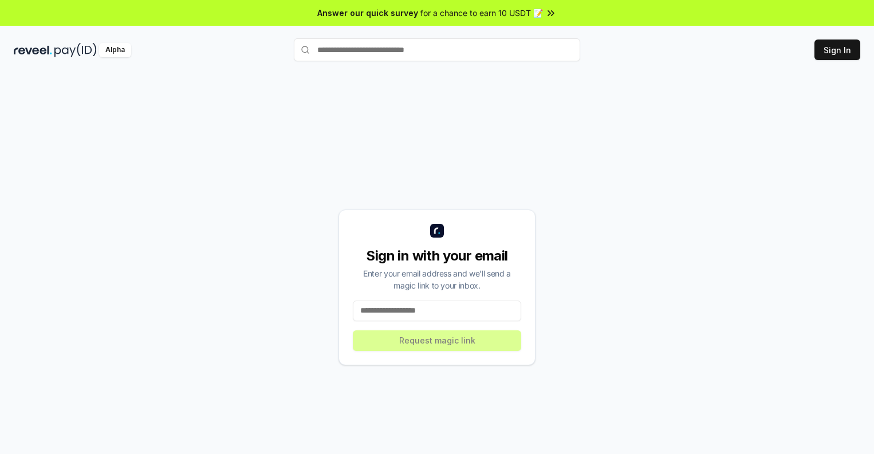 This screenshot has width=874, height=454. Describe the element at coordinates (115, 50) in the screenshot. I see `div: Alpha` at that location.